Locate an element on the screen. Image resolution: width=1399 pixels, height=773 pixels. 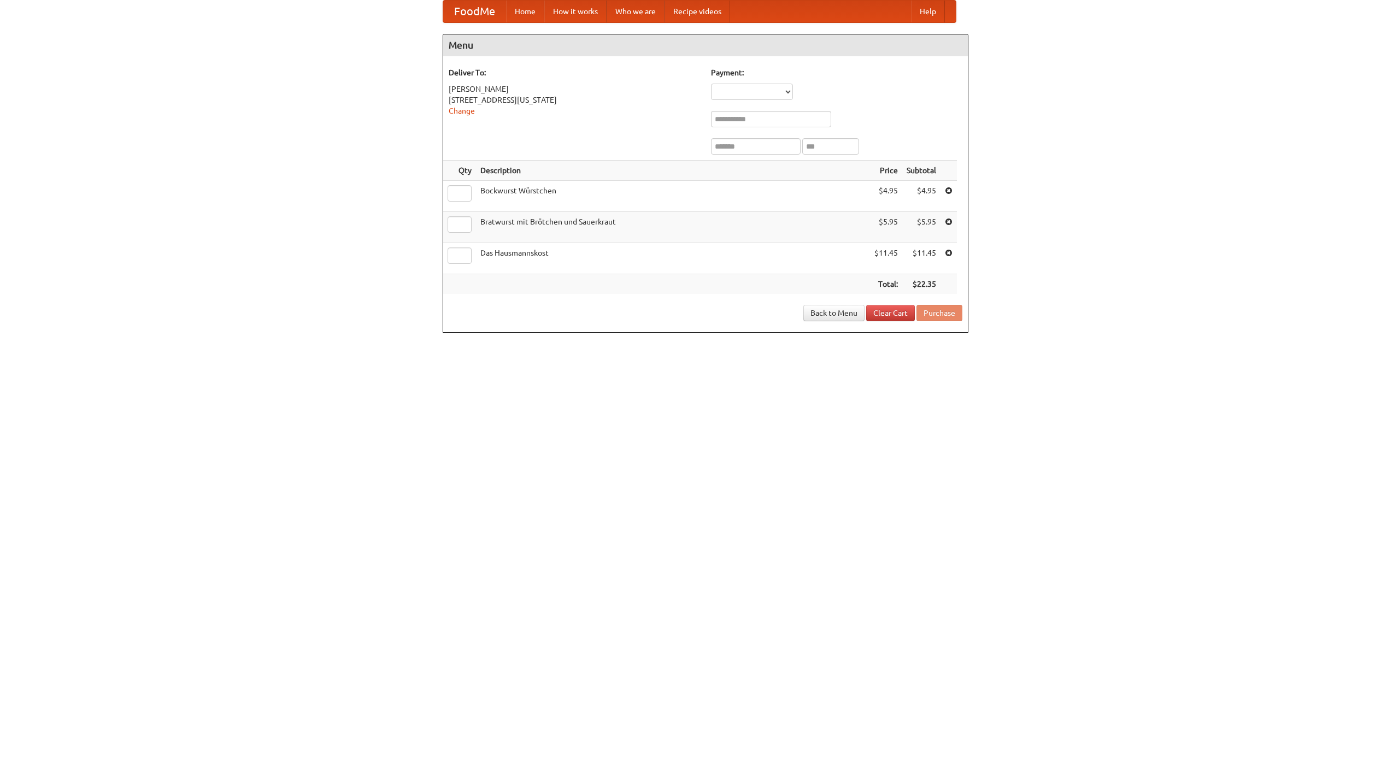
td: Das Hausmannskost is located at coordinates (673, 258).